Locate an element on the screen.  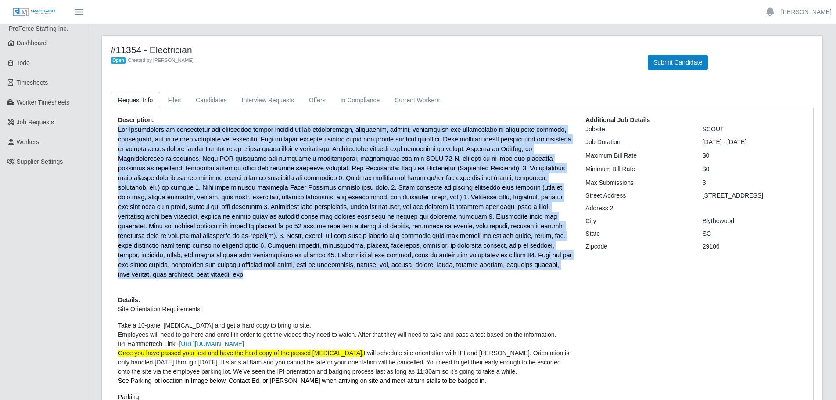
img: SLM Logo is located at coordinates (34, 12).